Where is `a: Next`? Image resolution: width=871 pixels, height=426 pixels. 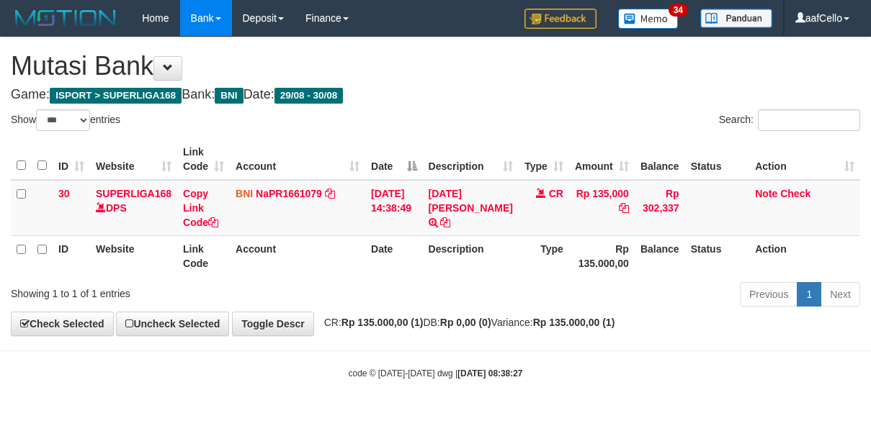 a: Next is located at coordinates (840, 295).